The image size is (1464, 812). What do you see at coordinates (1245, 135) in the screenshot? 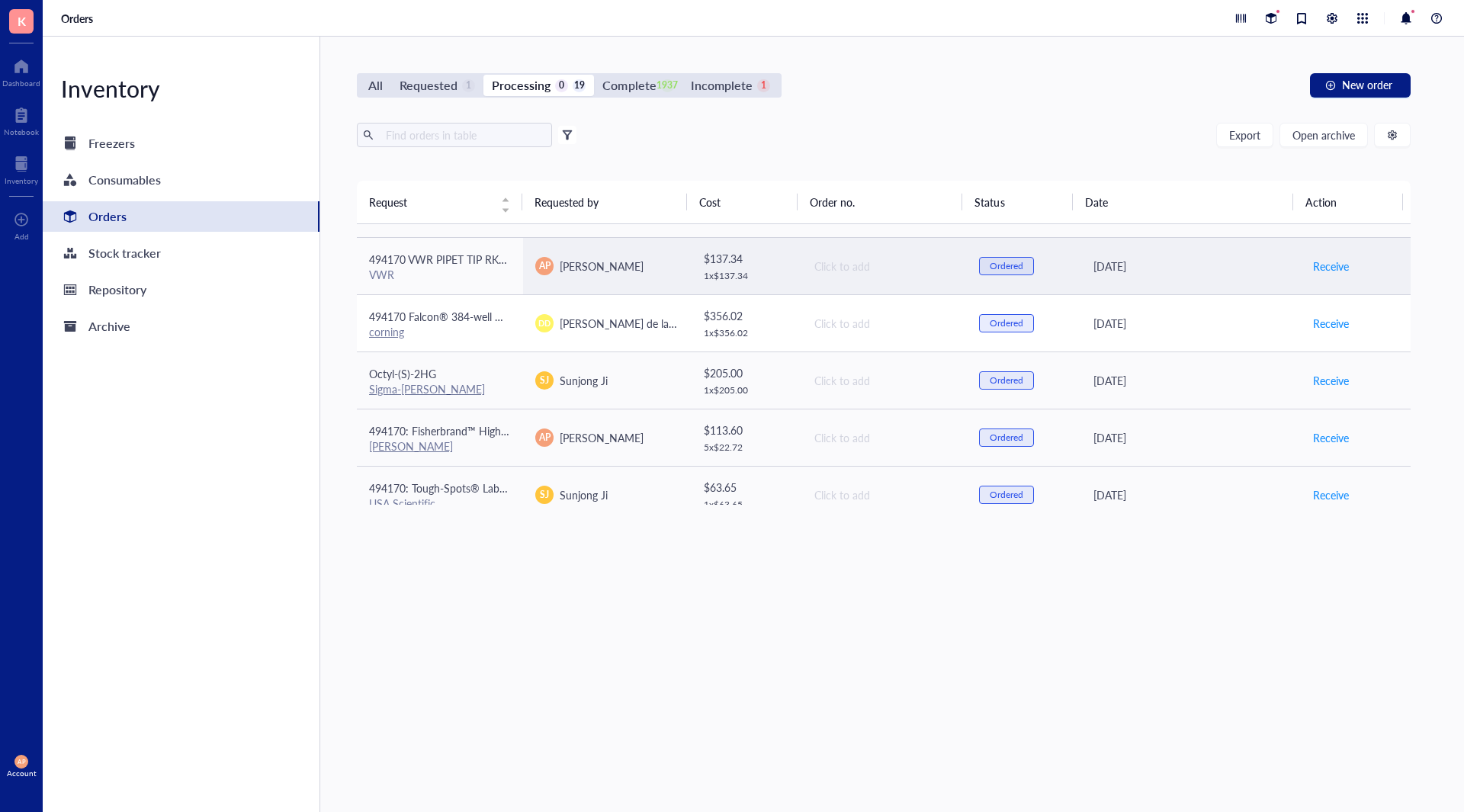
I see `button: Export` at bounding box center [1245, 135].